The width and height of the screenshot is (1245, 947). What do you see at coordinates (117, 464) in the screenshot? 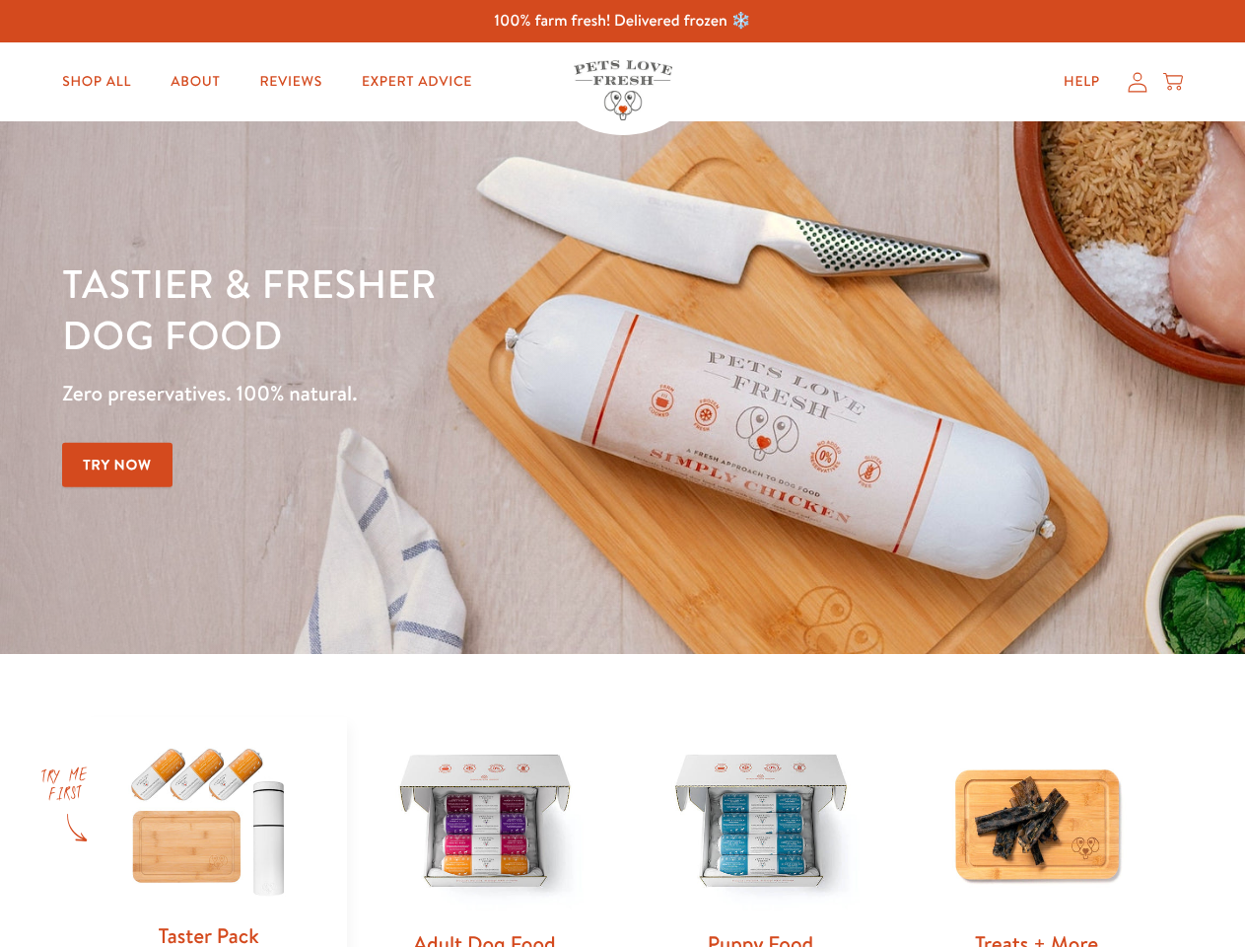
I see `a: Try Now` at bounding box center [117, 464].